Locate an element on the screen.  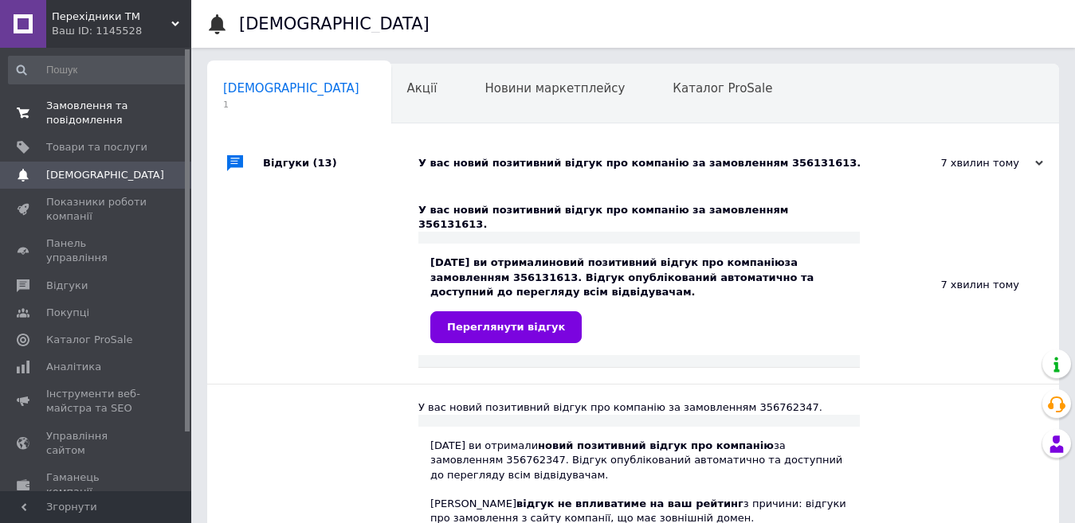
span: Замовлення та повідомлення is located at coordinates (96, 113).